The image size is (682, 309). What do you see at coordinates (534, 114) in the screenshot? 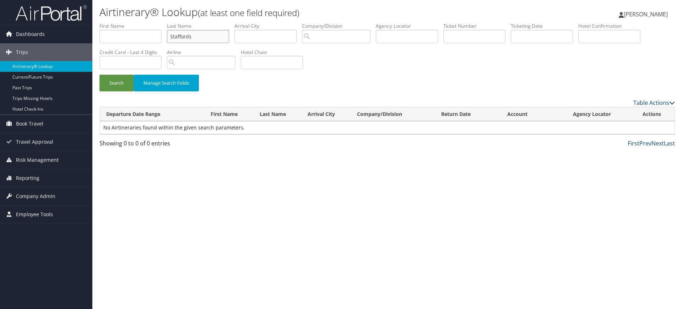
I see `th: Account: activate to sort column ascending` at bounding box center [534, 114].